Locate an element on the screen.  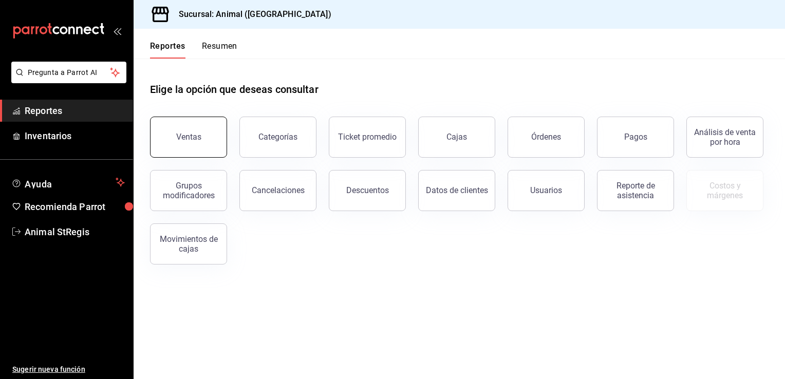
span: Pregunta a Parrot AI is located at coordinates (69, 72).